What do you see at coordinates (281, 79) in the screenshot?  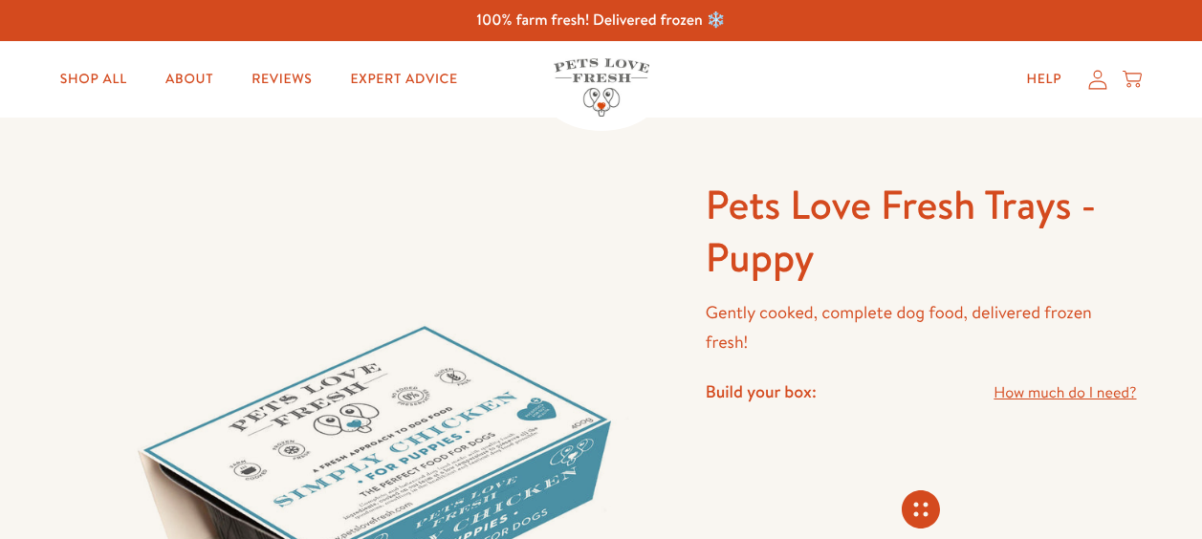 I see `a: Reviews` at bounding box center [281, 79].